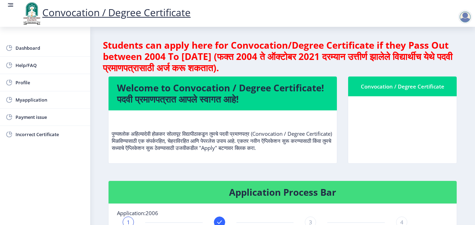 This screenshot has height=225, width=475. What do you see at coordinates (283, 56) in the screenshot?
I see `h4: Students can apply here for Convocation/Degree Certificate if they Pass Out between 2004 To [DATE...` at bounding box center [283, 56].